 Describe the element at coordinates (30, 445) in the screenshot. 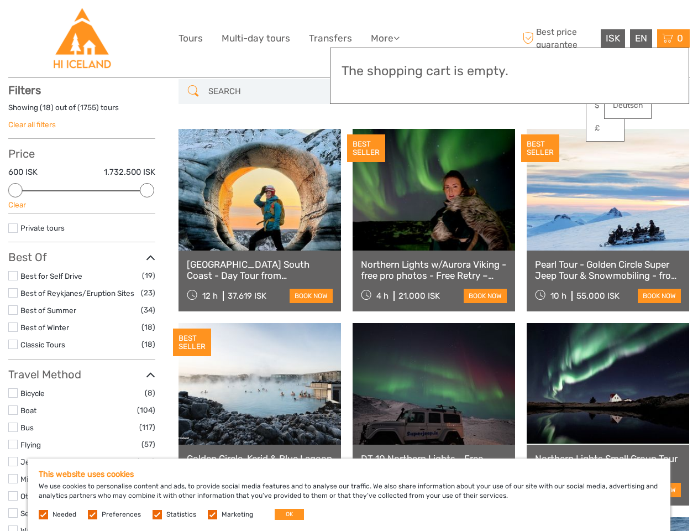

I see `a: Flying` at that location.